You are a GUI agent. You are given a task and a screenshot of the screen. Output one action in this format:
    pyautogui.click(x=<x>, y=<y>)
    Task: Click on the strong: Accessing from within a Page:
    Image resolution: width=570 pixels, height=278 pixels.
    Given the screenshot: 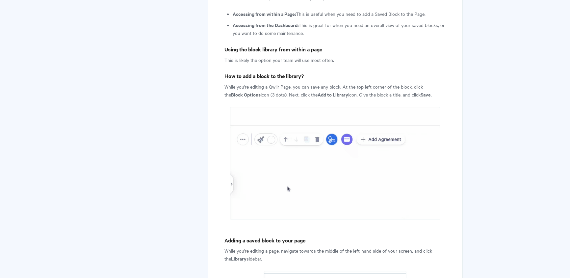 What is the action you would take?
    pyautogui.click(x=264, y=13)
    